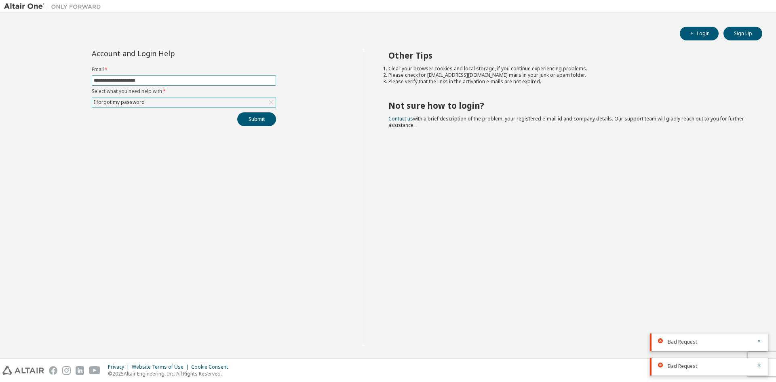 The width and height of the screenshot is (776, 382). Describe the element at coordinates (55, 6) in the screenshot. I see `img: Altair One` at that location.